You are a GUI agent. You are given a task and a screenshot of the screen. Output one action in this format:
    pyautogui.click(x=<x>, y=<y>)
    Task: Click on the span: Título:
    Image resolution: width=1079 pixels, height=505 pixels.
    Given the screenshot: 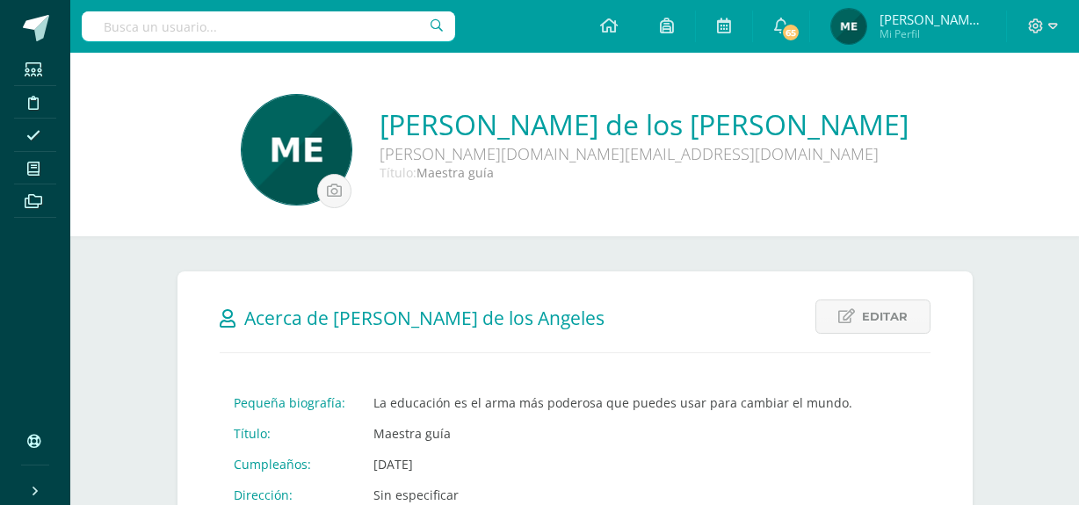 What is the action you would take?
    pyautogui.click(x=398, y=172)
    